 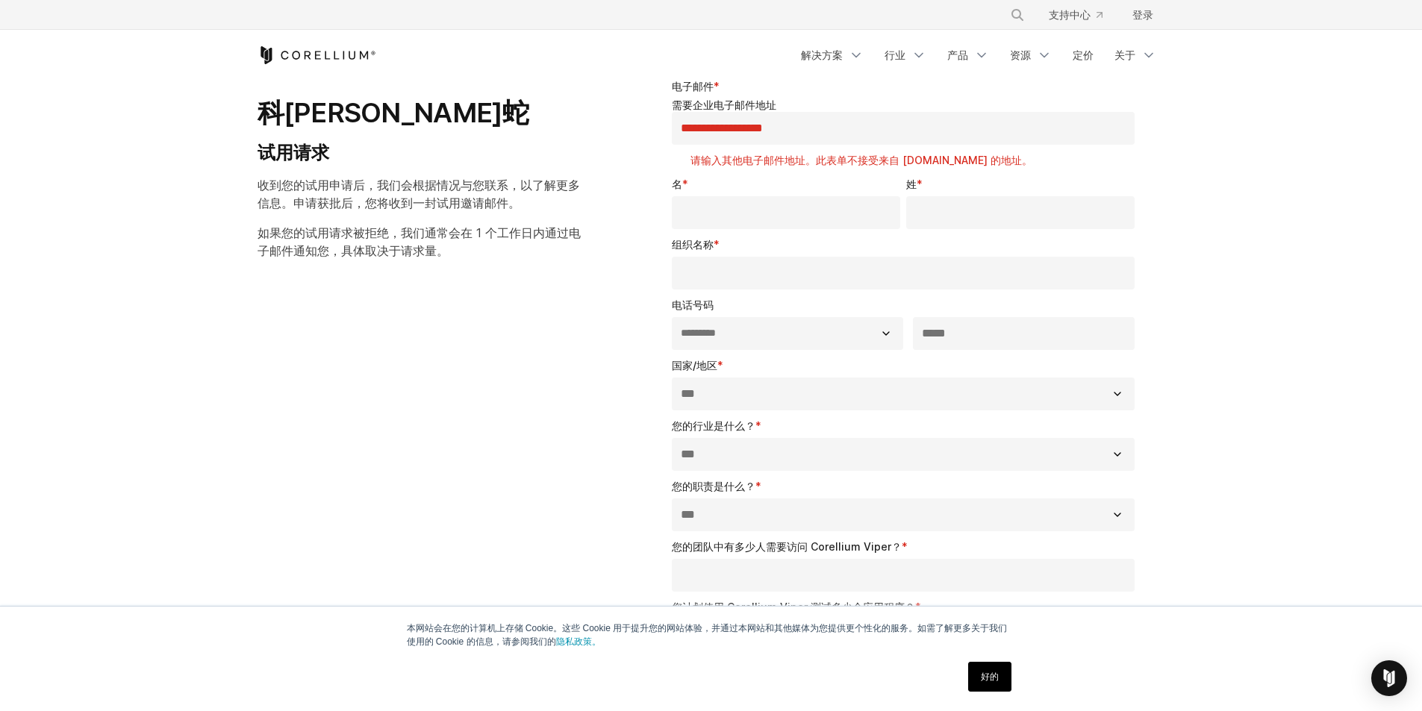 What do you see at coordinates (990, 677) in the screenshot?
I see `a: 好的` at bounding box center [990, 677].